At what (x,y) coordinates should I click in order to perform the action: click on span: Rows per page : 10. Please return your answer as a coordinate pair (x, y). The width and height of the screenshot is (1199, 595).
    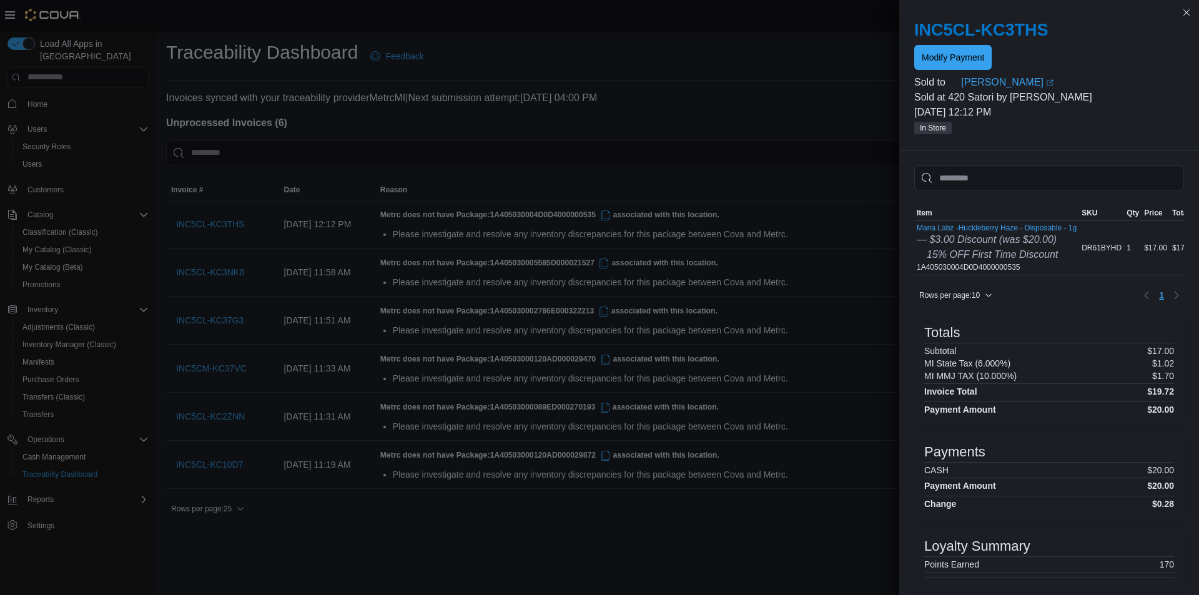
    Looking at the image, I should click on (949, 295).